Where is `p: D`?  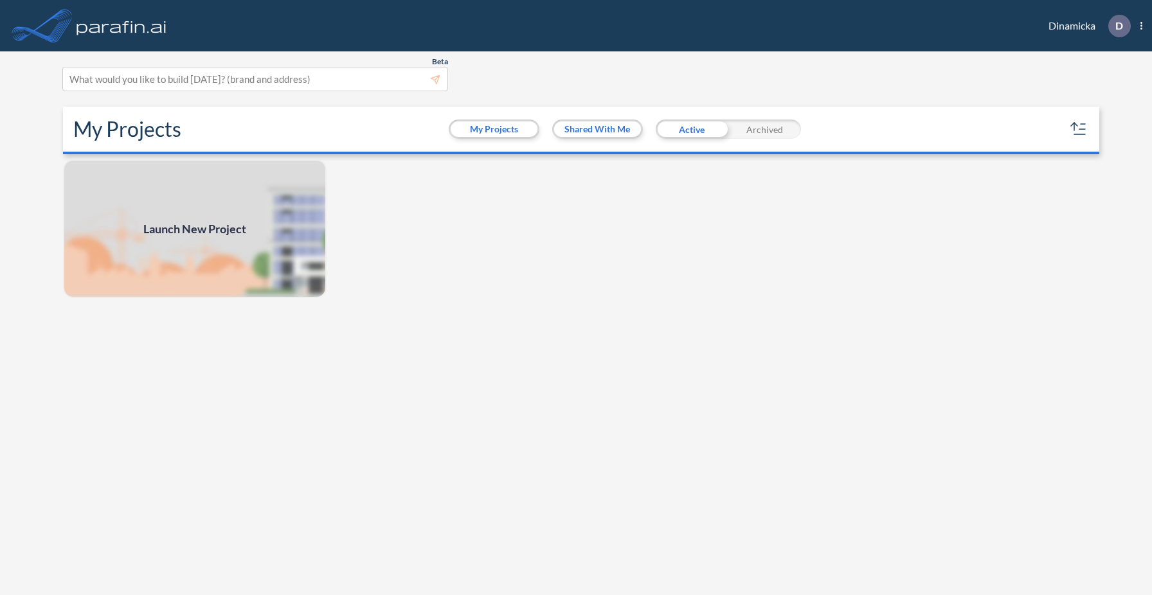
p: D is located at coordinates (1119, 26).